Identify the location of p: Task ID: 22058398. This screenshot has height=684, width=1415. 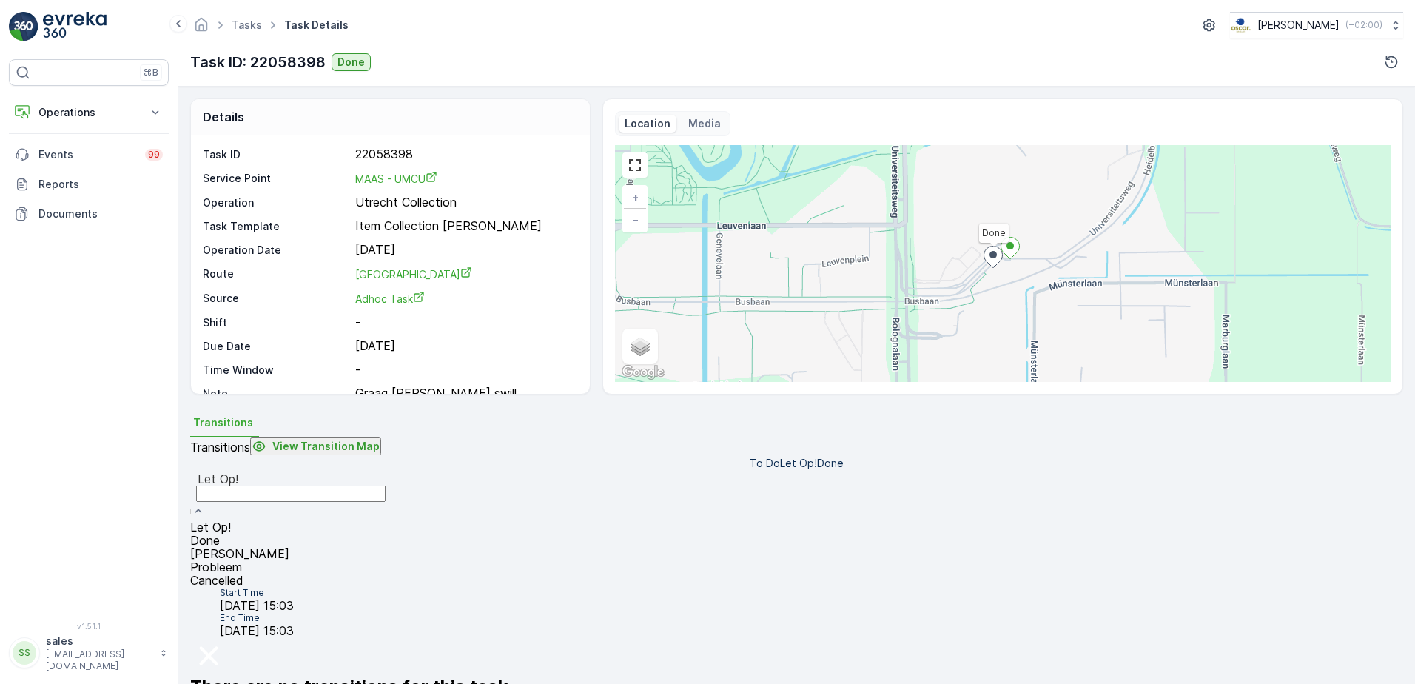
(257, 62).